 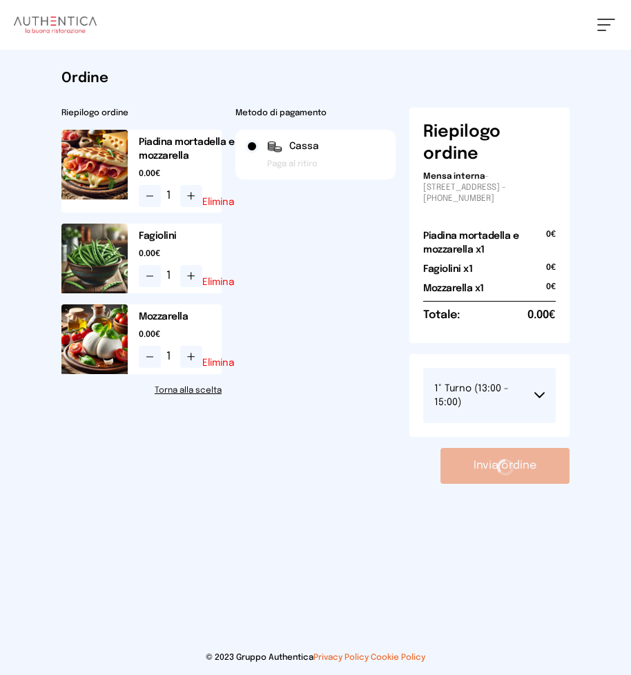 What do you see at coordinates (142, 391) in the screenshot?
I see `a: Torna alla scelta` at bounding box center [142, 391].